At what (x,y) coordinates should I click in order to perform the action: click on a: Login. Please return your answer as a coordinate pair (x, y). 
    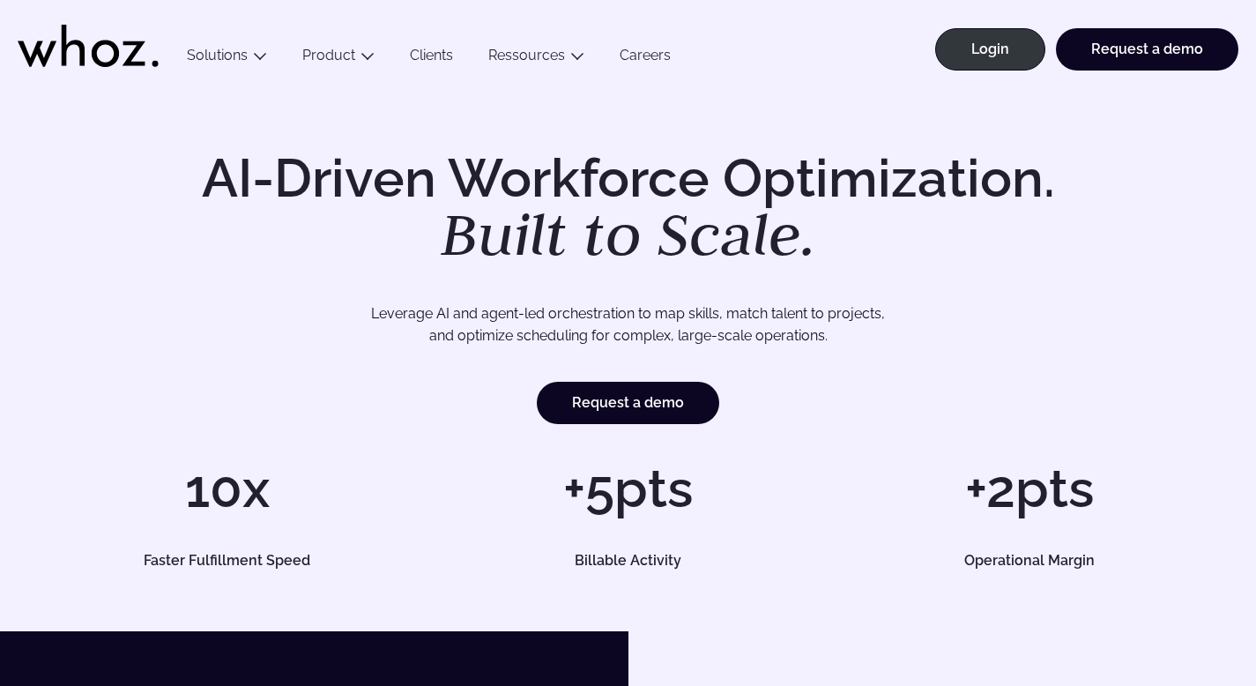
    Looking at the image, I should click on (989, 49).